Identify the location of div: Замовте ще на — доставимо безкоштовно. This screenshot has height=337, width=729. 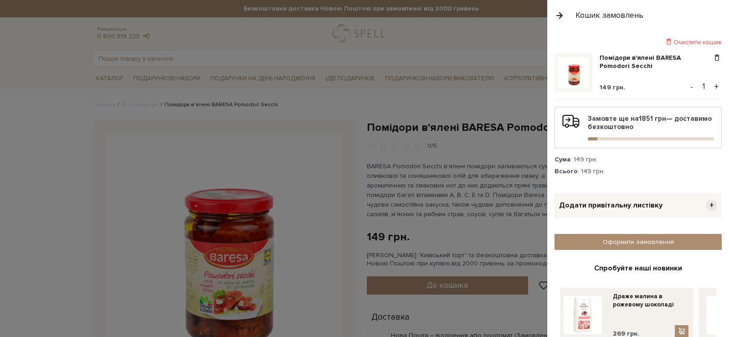
(638, 127).